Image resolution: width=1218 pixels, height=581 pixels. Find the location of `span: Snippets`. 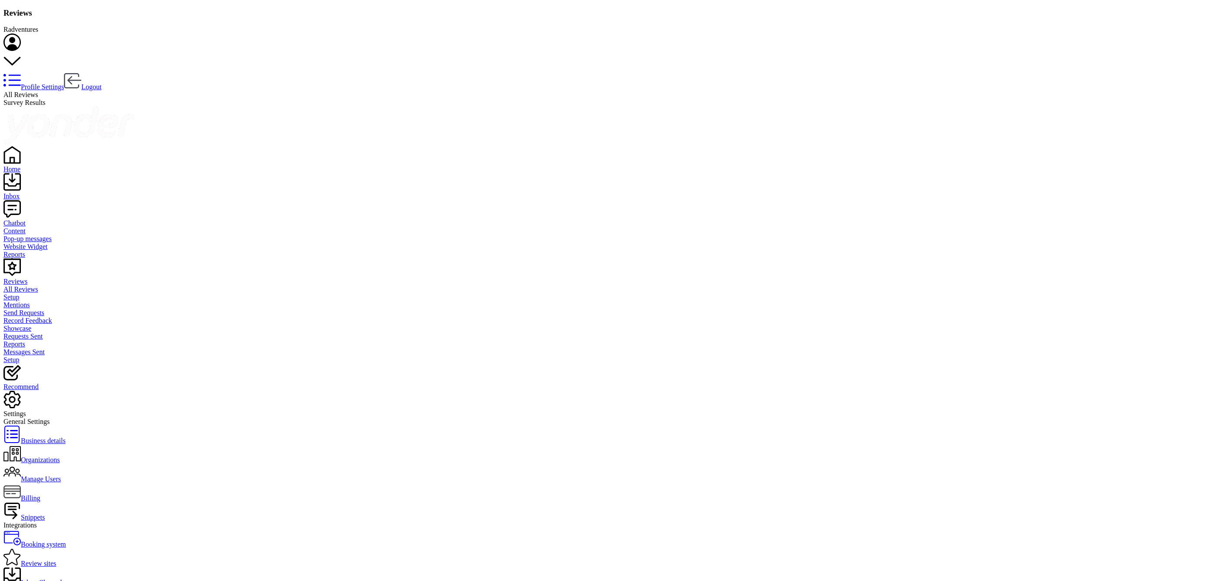

span: Snippets is located at coordinates (33, 517).